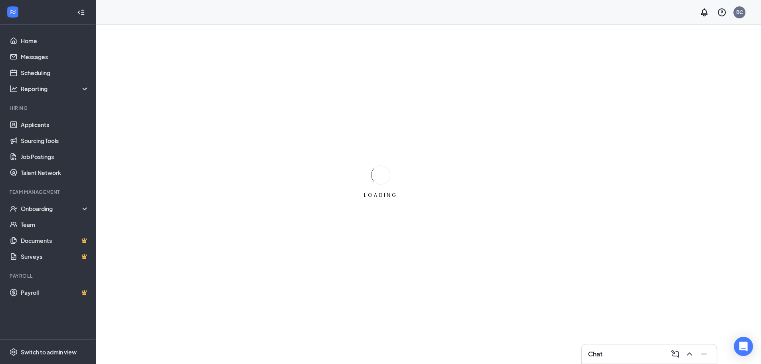  I want to click on a: PayrollCrown, so click(55, 292).